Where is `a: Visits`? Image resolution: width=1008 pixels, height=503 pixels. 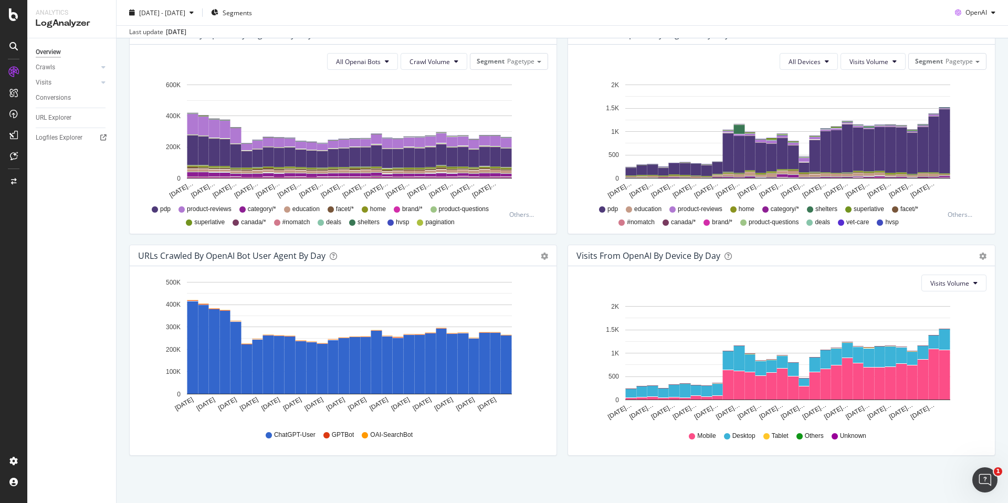
a: Visits is located at coordinates (67, 82).